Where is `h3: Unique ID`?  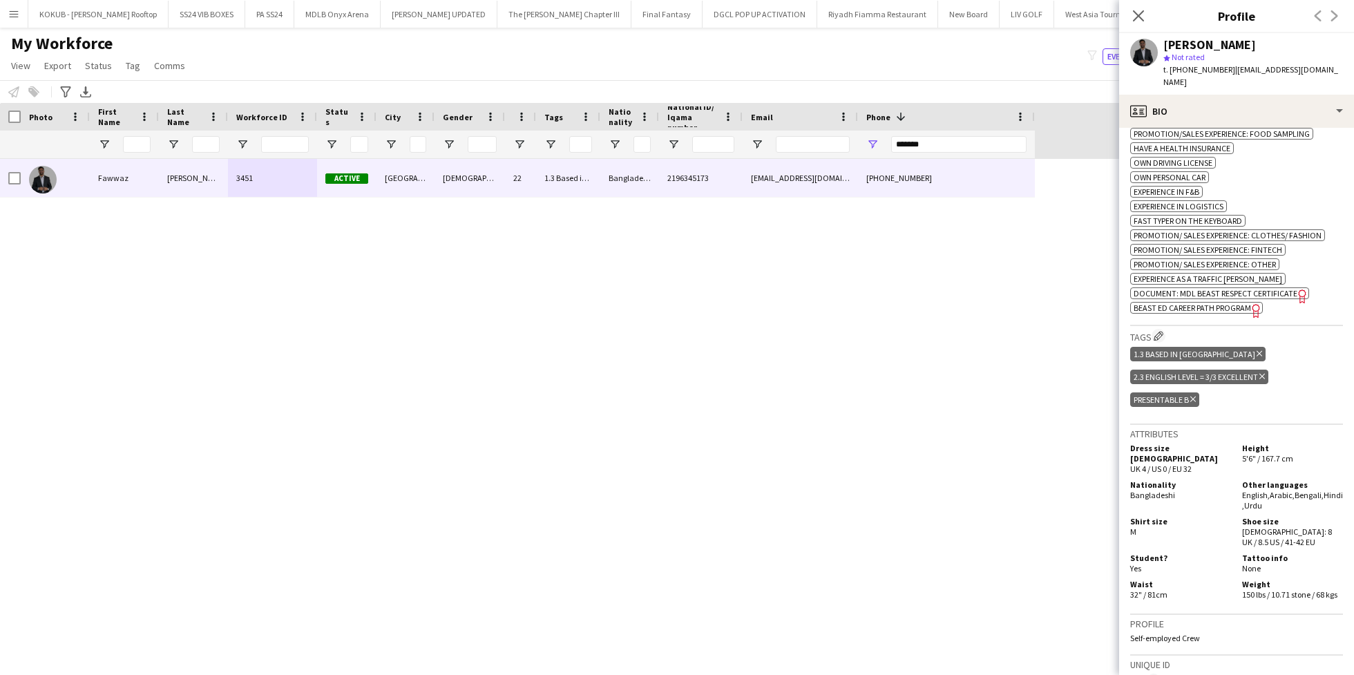 h3: Unique ID is located at coordinates (1236, 664).